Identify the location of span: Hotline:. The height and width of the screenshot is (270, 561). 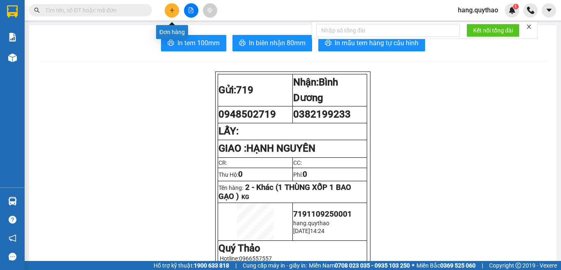
(246, 258).